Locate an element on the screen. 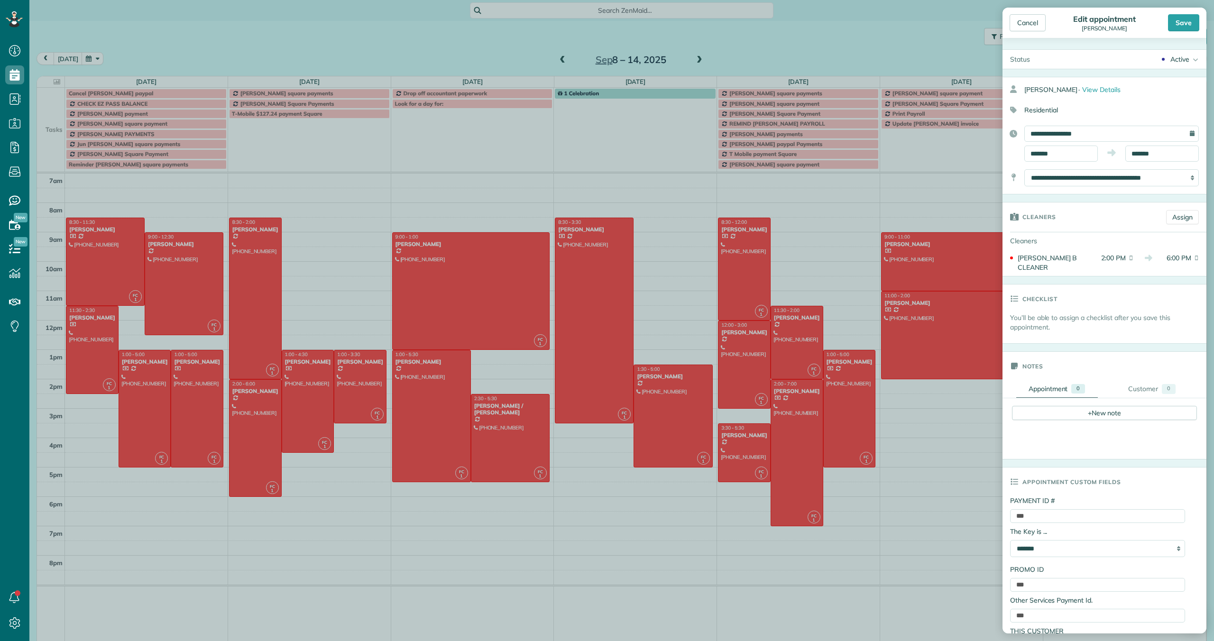 This screenshot has height=641, width=1214. label: The Key is ... is located at coordinates (1097, 532).